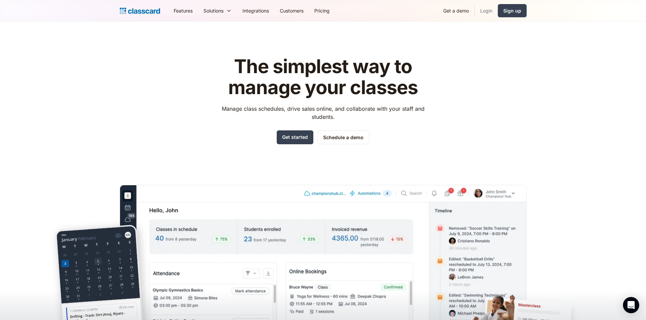  What do you see at coordinates (256, 11) in the screenshot?
I see `a: Integrations` at bounding box center [256, 11].